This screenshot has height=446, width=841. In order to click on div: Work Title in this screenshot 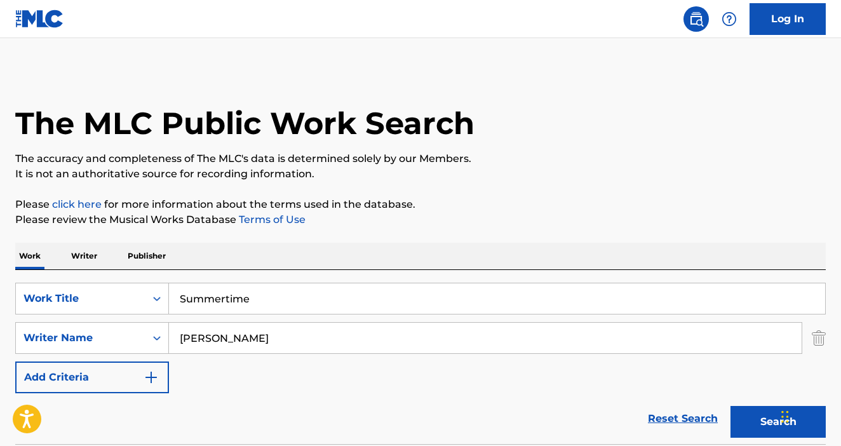, I will do `click(81, 298)`.